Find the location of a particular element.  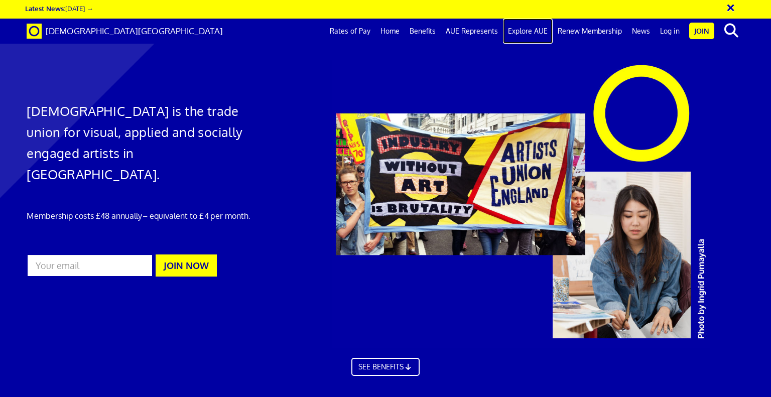

a: Log in is located at coordinates (670, 31).